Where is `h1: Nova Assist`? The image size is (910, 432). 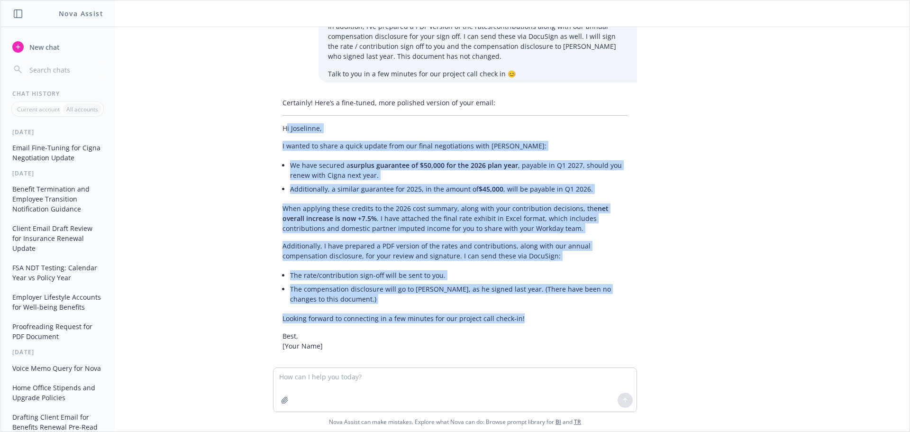 h1: Nova Assist is located at coordinates (81, 13).